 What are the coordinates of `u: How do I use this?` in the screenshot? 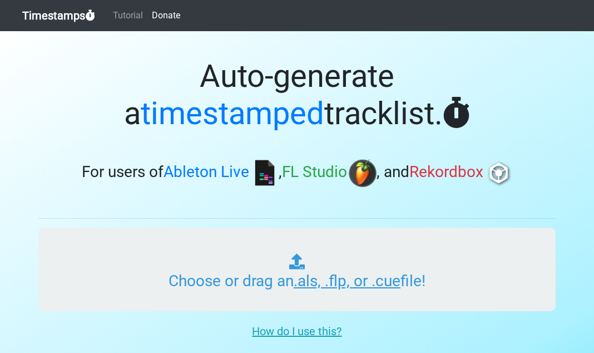 It's located at (297, 331).